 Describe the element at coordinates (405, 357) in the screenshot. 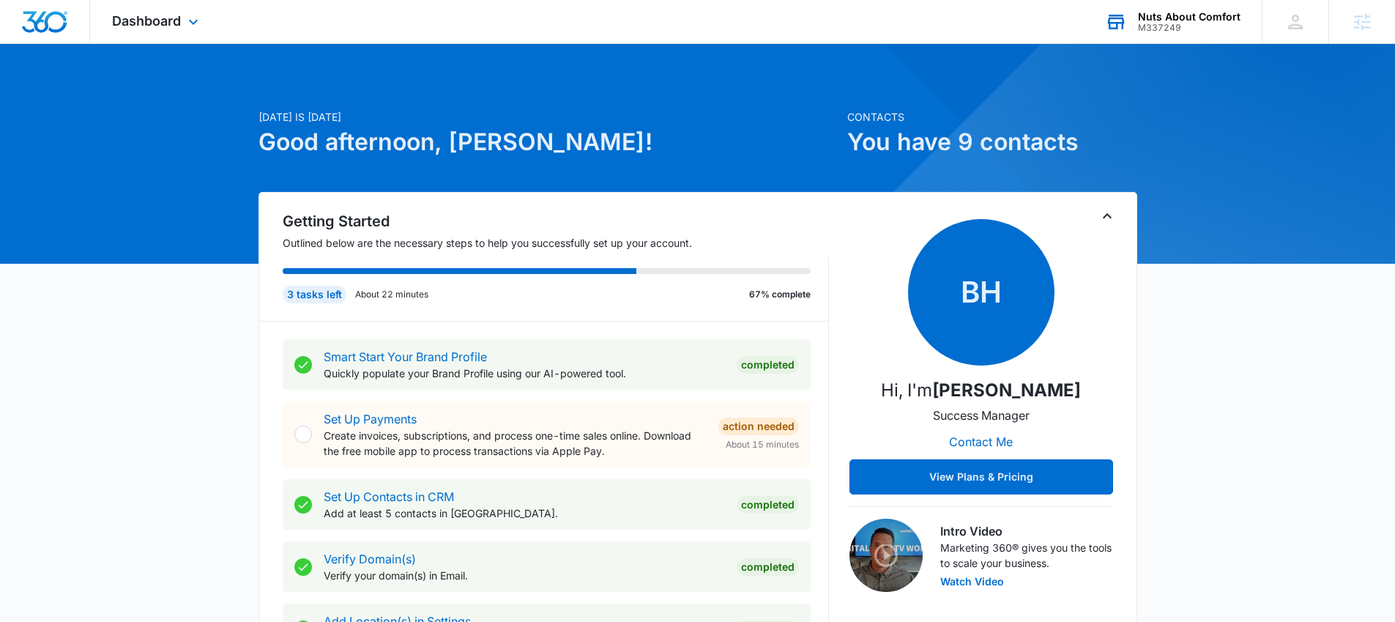

I see `a: Smart Start Your Brand Profile` at that location.